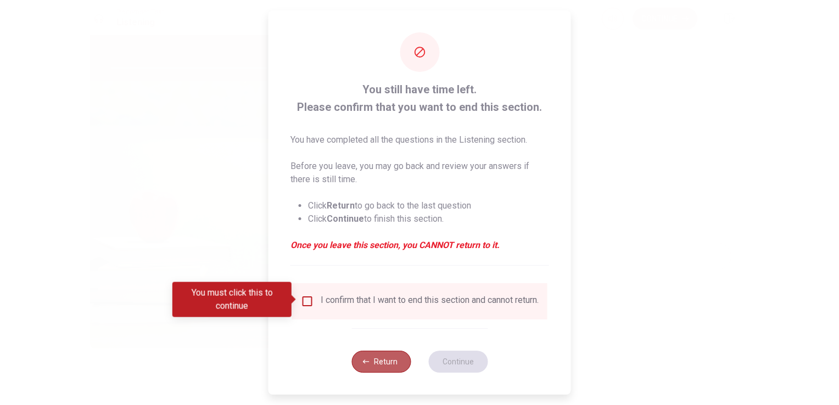  I want to click on button: Continue, so click(458, 362).